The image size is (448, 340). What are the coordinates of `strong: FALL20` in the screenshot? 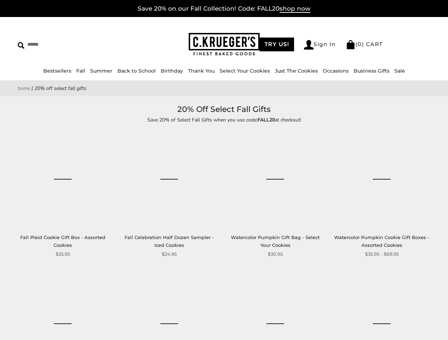 It's located at (266, 120).